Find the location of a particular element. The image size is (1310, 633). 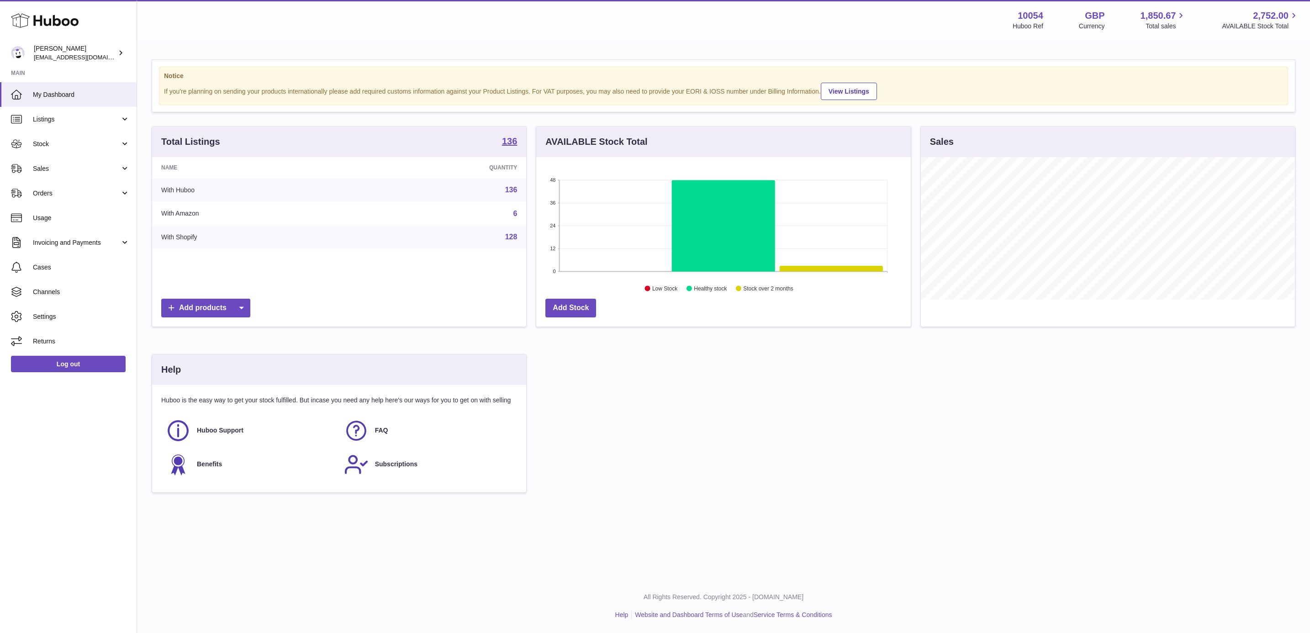

text: Low Stock is located at coordinates (665, 289).